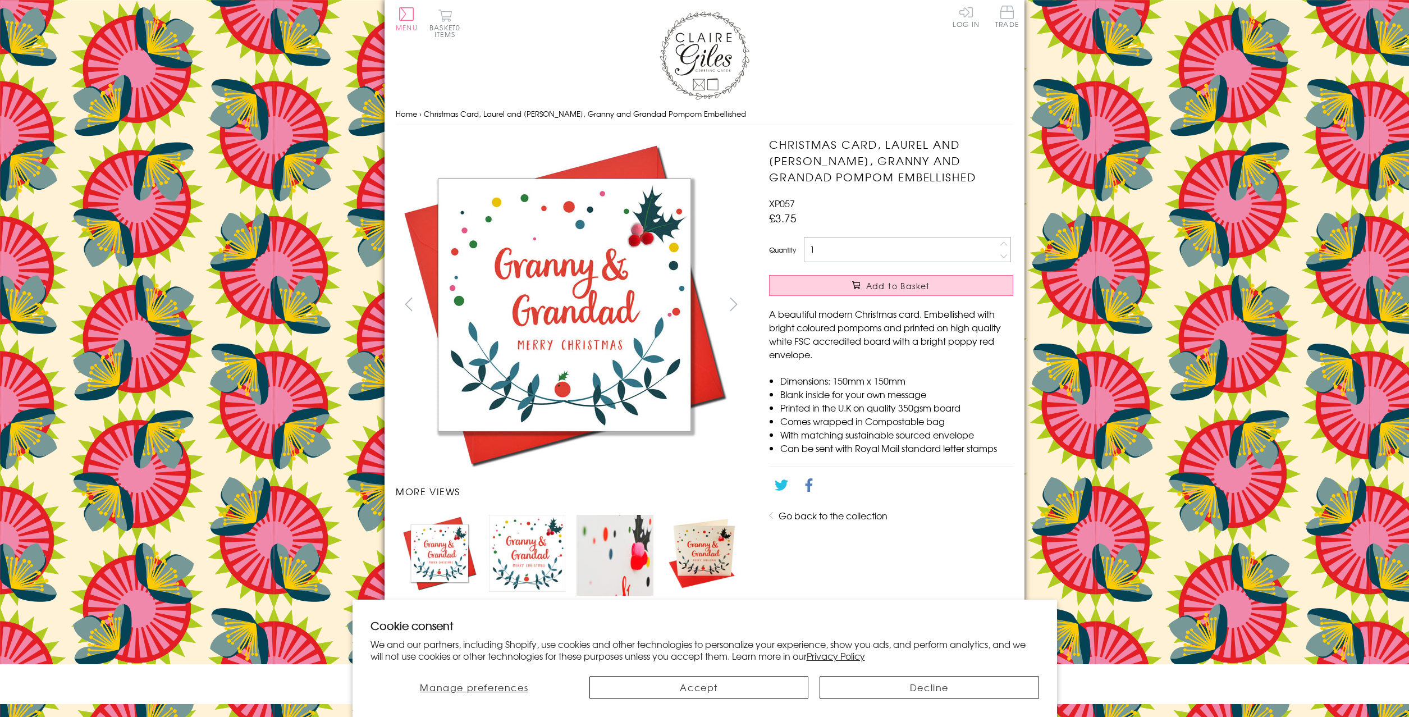 Image resolution: width=1409 pixels, height=717 pixels. Describe the element at coordinates (897, 435) in the screenshot. I see `li: With matching sustainable sourced envelope` at that location.